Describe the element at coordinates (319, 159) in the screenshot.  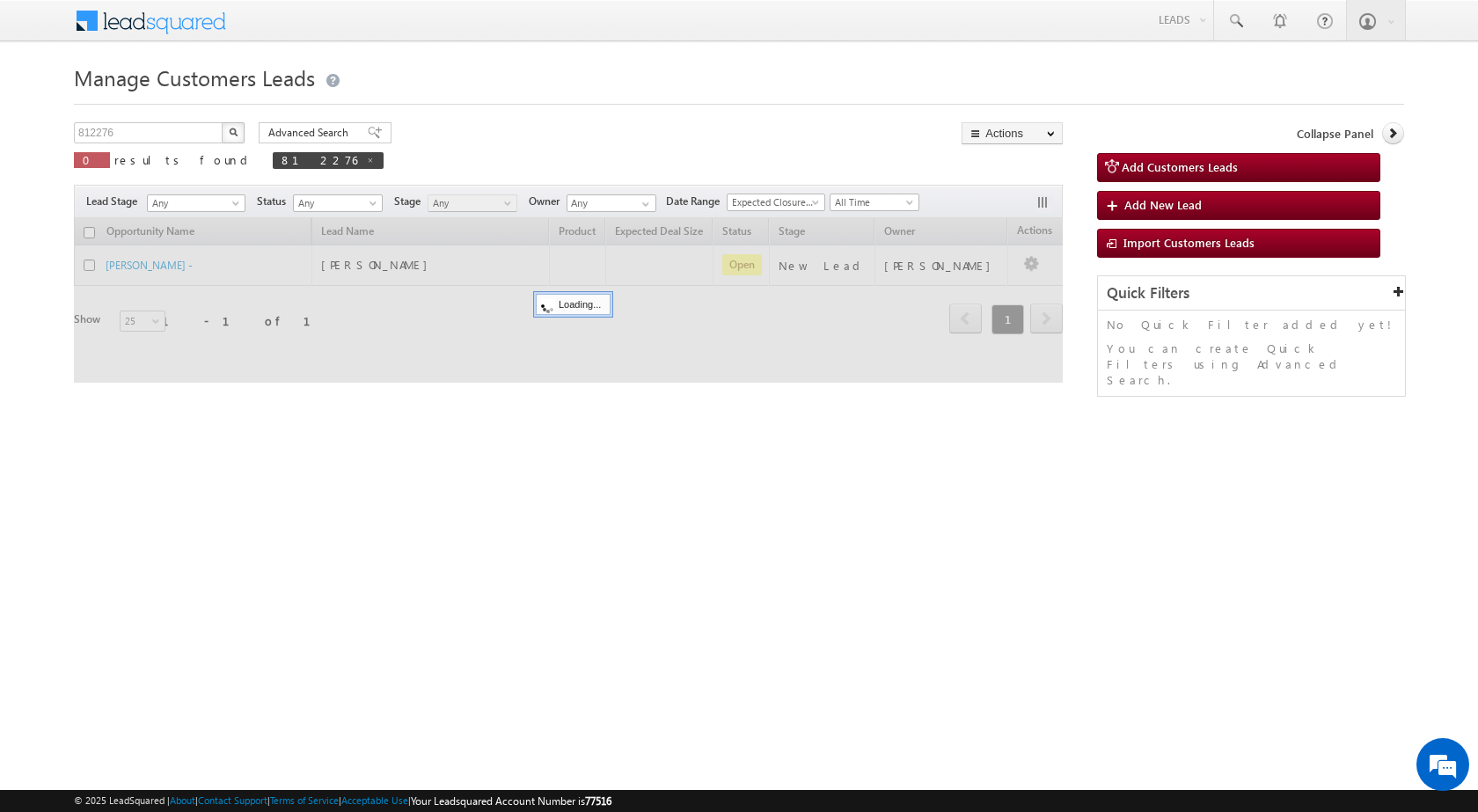
I see `span: 812276` at that location.